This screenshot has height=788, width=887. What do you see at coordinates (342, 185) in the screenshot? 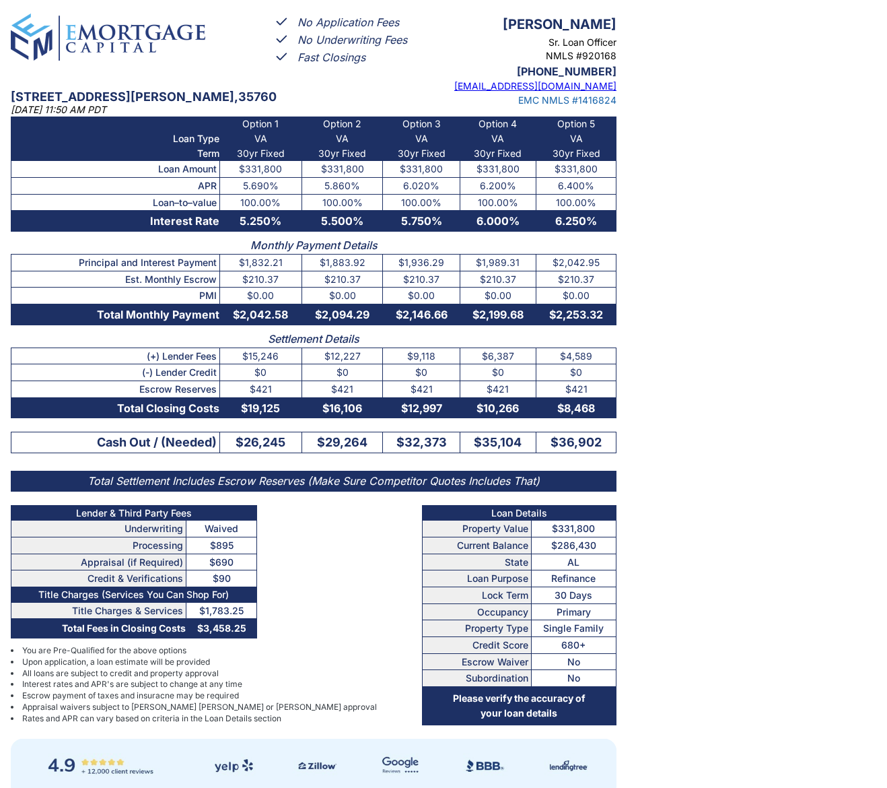
I see `span: 5.860%` at bounding box center [342, 185].